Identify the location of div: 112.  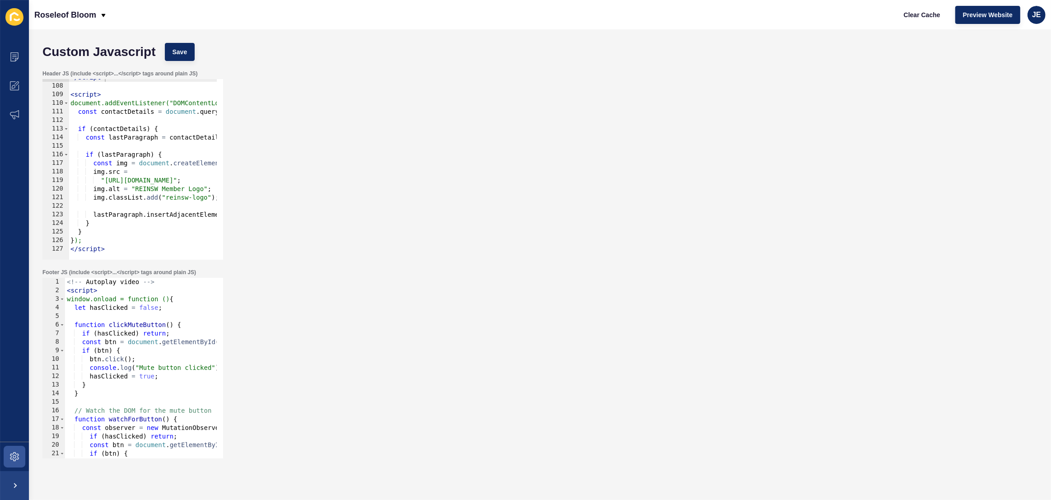
(56, 120).